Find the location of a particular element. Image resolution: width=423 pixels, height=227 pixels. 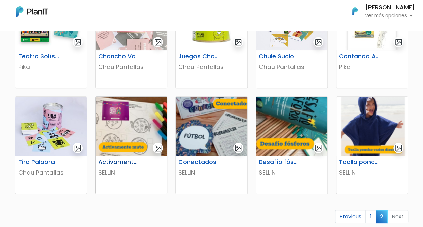

div: ¿Necesitás ayuda? is located at coordinates (66, 13).